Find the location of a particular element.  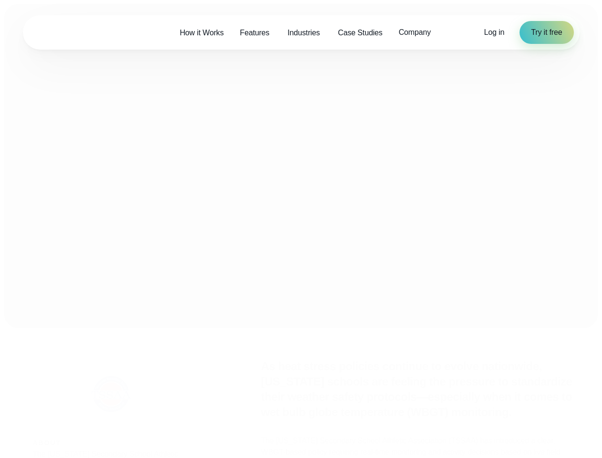

span: Try it free is located at coordinates (546, 32).